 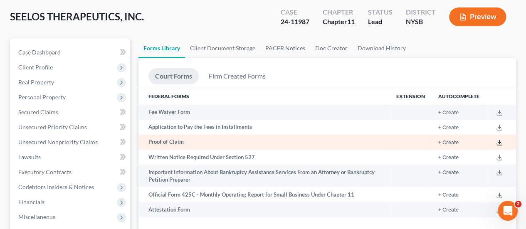 What do you see at coordinates (458, 96) in the screenshot?
I see `th: Autocomplete` at bounding box center [458, 96].